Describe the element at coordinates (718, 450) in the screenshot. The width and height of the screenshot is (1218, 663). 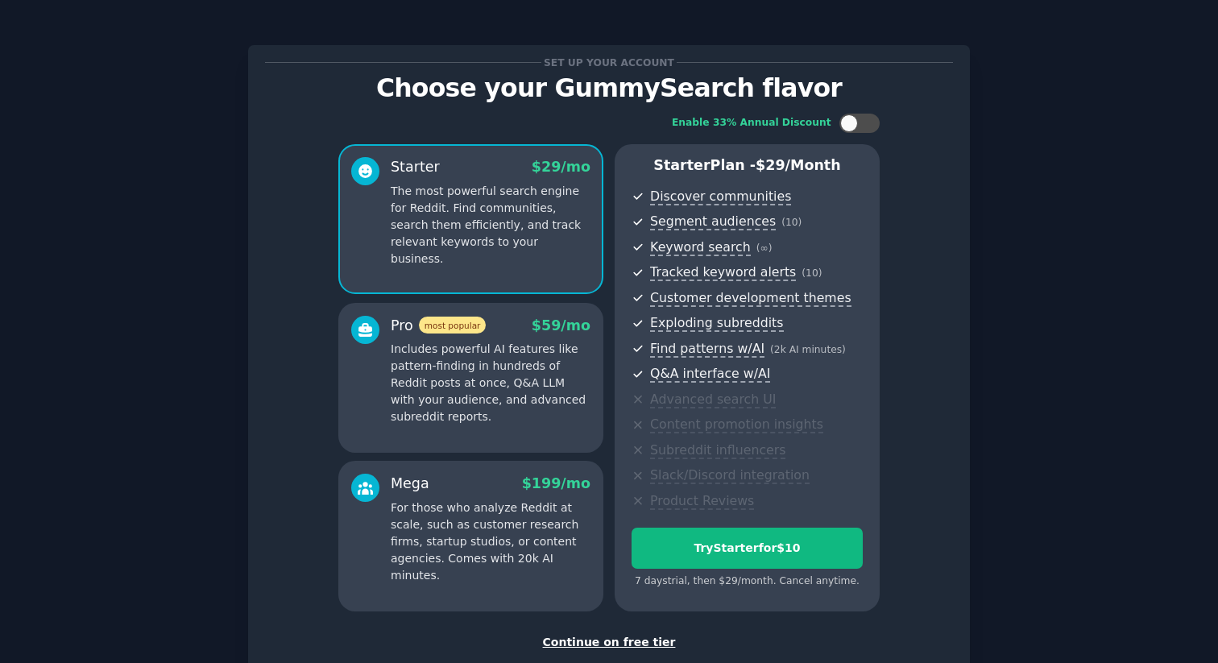
I see `span: Subreddit influencers` at that location.